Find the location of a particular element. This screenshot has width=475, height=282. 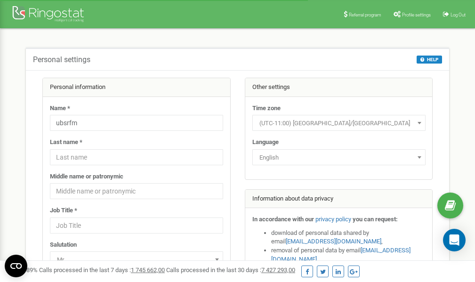

label: Name * is located at coordinates (60, 108).